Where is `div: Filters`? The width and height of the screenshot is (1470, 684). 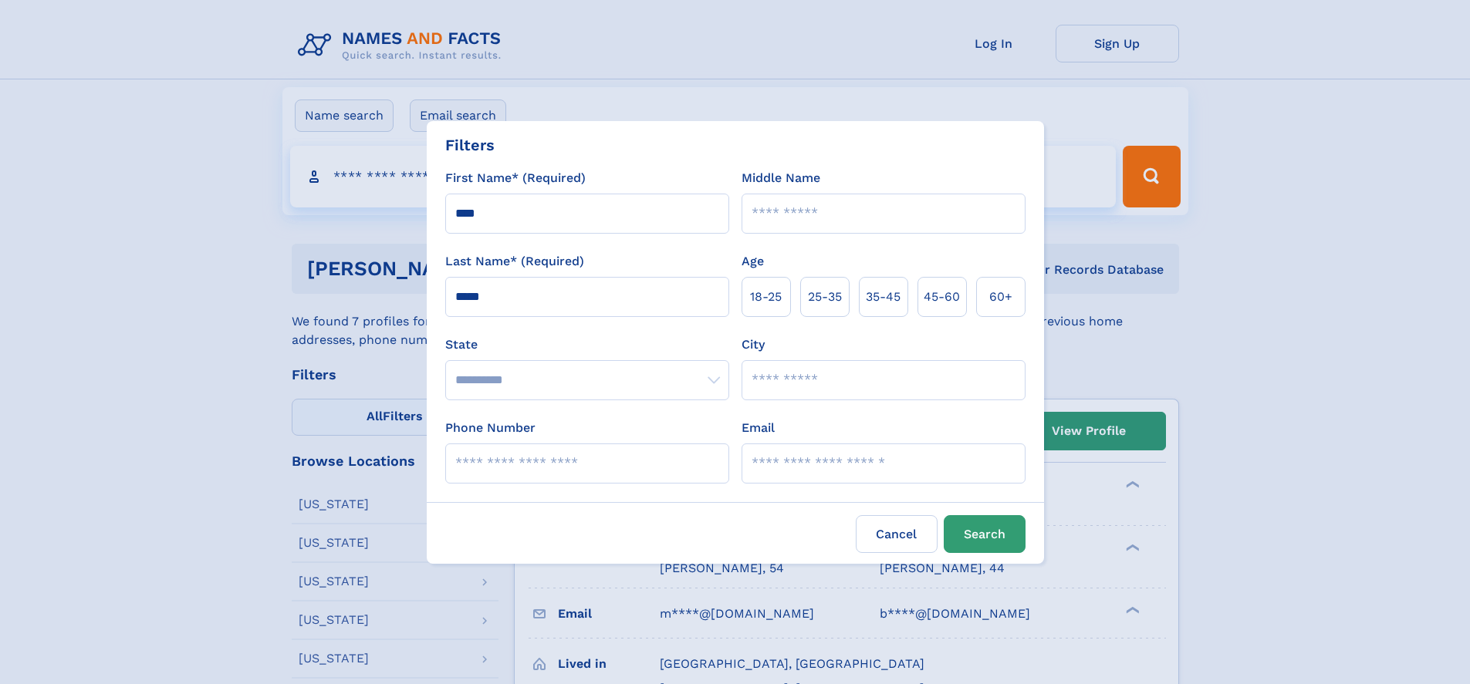 div: Filters is located at coordinates (470, 145).